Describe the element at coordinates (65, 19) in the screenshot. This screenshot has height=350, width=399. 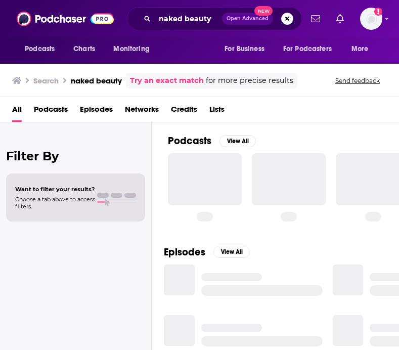
I see `img: Podchaser - Follow, Share and Rate Podcasts` at that location.